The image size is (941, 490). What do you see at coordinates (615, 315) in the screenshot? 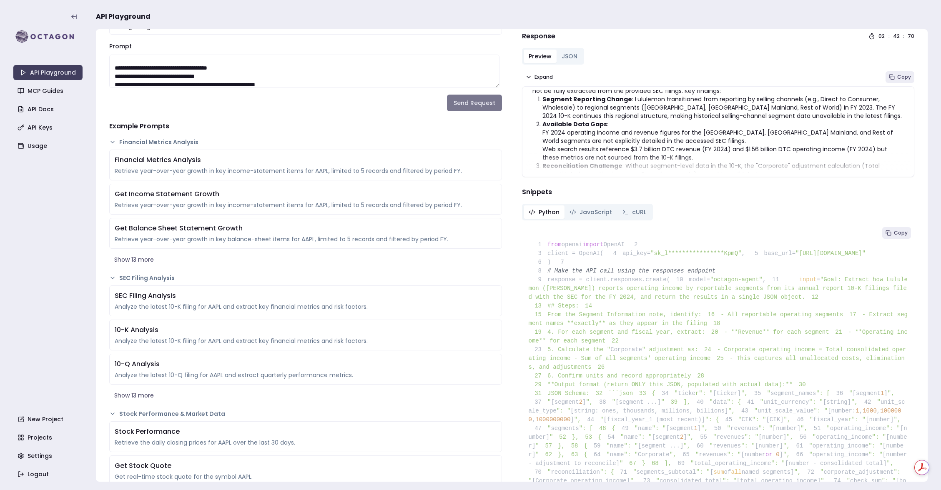
I see `span: From the Segment Information note, identify:` at bounding box center [615, 315].